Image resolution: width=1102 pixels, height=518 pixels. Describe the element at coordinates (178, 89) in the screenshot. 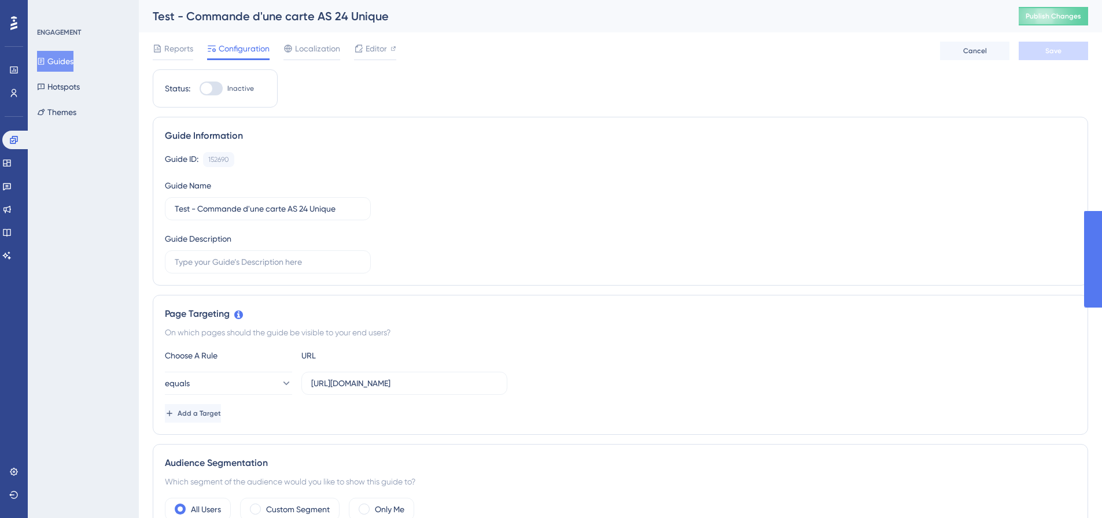

I see `div: Status:` at that location.